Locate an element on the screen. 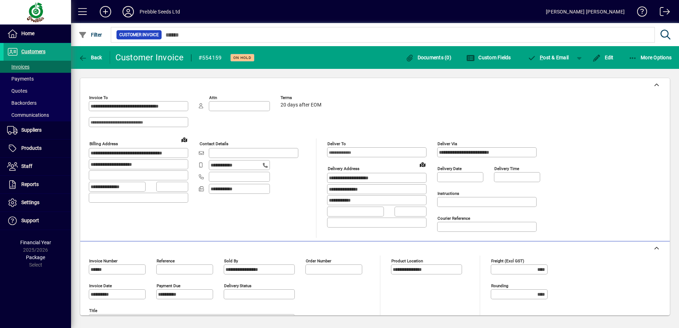  span: Customer Invoice is located at coordinates (139, 35).